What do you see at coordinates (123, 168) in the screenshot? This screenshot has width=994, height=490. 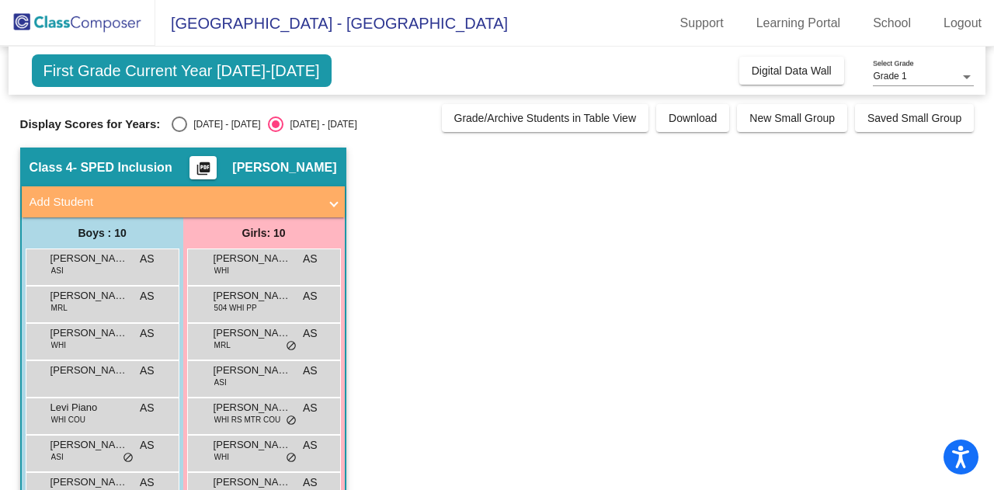 I see `span: - SPED Inclusion` at bounding box center [123, 168].